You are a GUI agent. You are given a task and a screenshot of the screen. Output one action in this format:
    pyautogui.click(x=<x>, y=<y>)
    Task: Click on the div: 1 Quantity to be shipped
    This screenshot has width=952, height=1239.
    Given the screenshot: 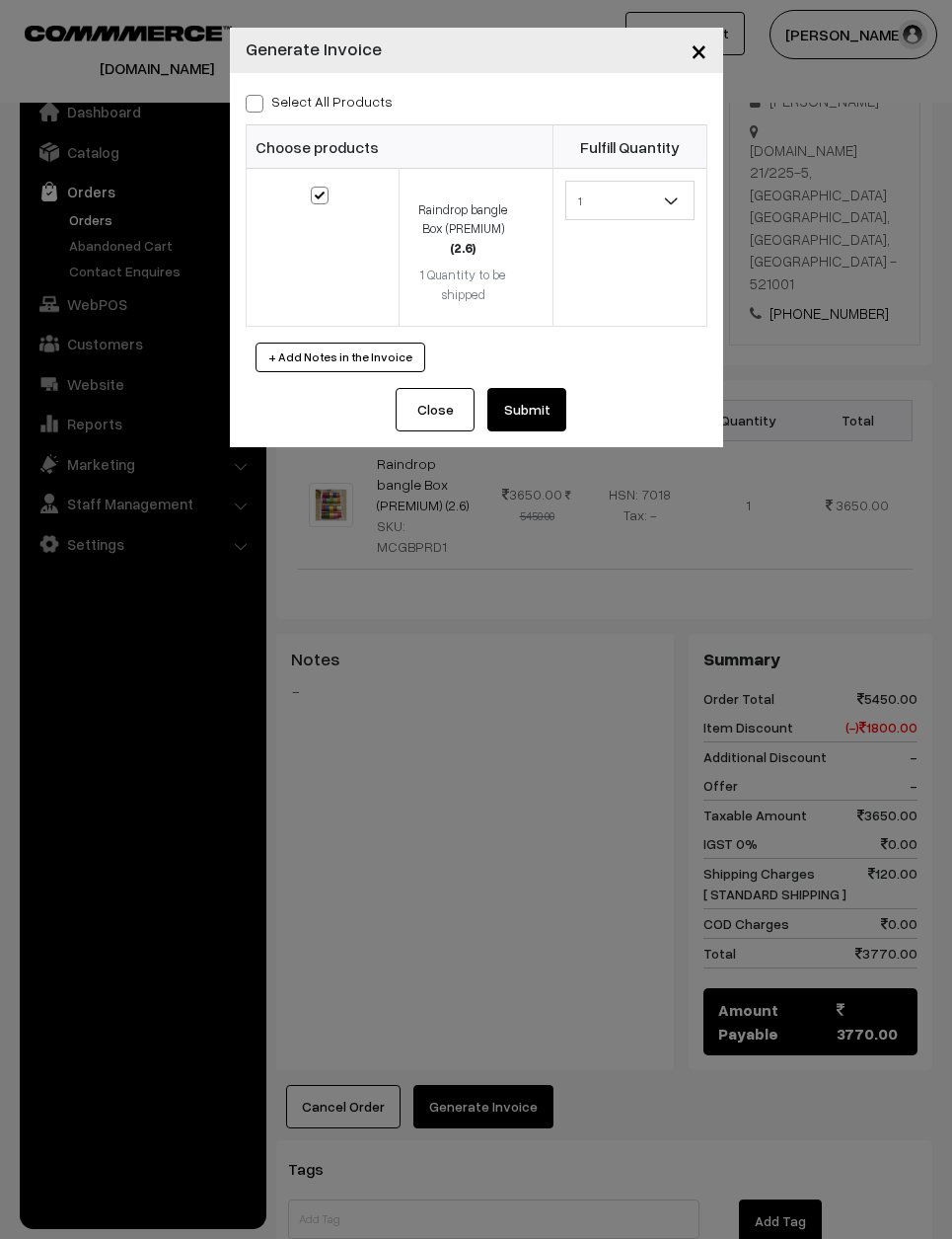 What is the action you would take?
    pyautogui.click(x=463, y=285)
    